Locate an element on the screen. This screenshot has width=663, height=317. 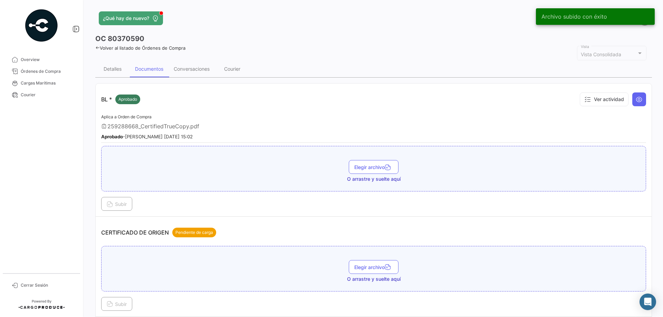
span: Archivo subido con éxito is located at coordinates (574, 17).